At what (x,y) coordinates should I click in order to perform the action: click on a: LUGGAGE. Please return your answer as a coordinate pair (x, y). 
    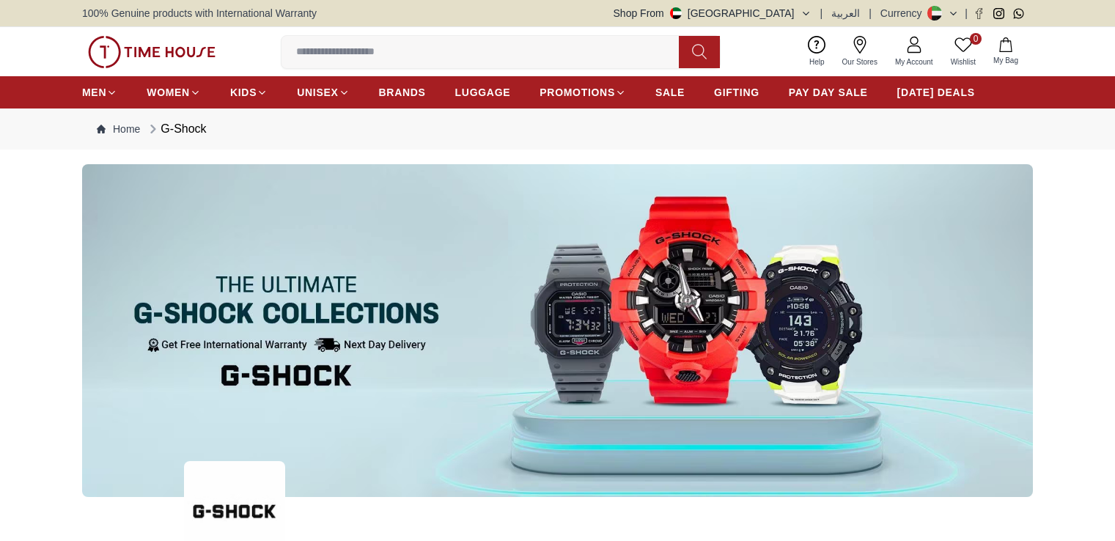
    Looking at the image, I should click on (483, 92).